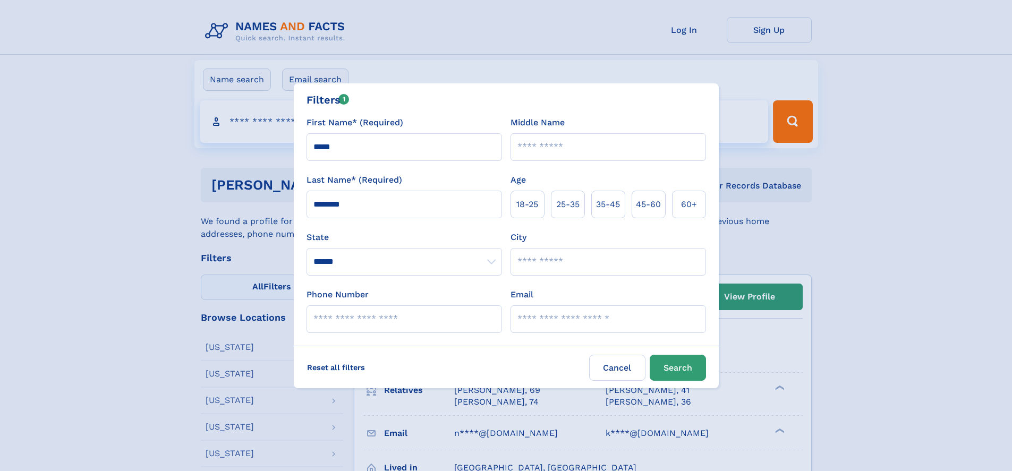 The width and height of the screenshot is (1012, 471). I want to click on label: Cancel, so click(617, 368).